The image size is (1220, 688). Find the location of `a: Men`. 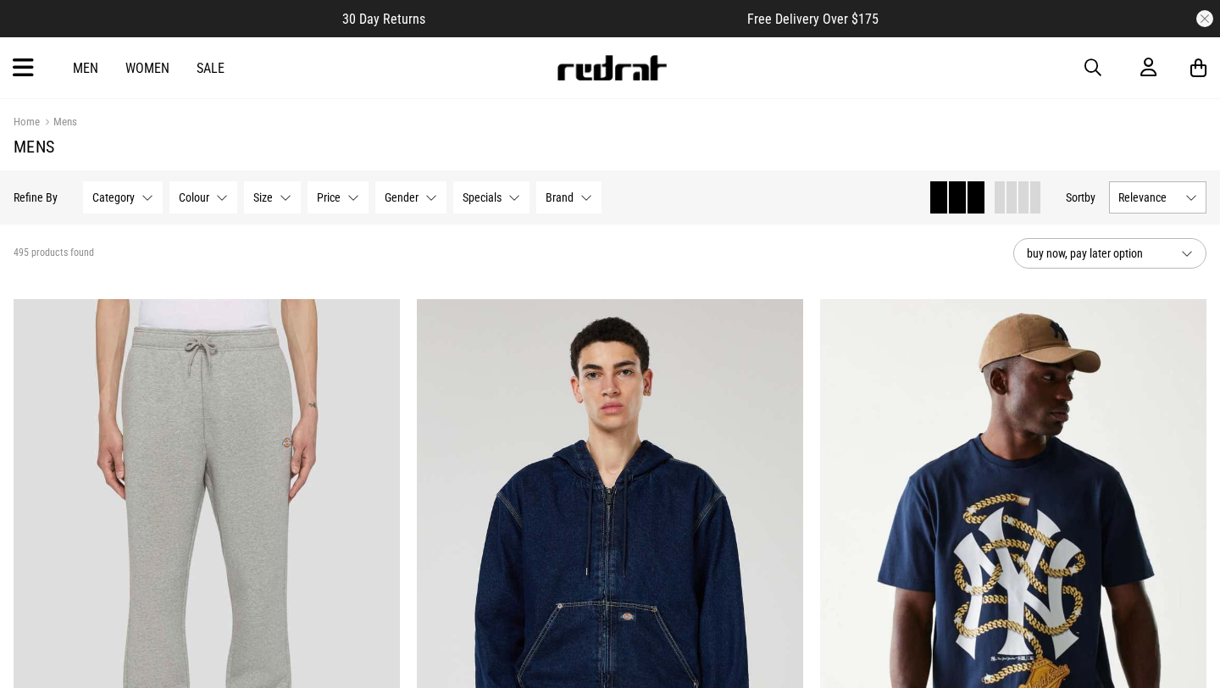

a: Men is located at coordinates (86, 68).